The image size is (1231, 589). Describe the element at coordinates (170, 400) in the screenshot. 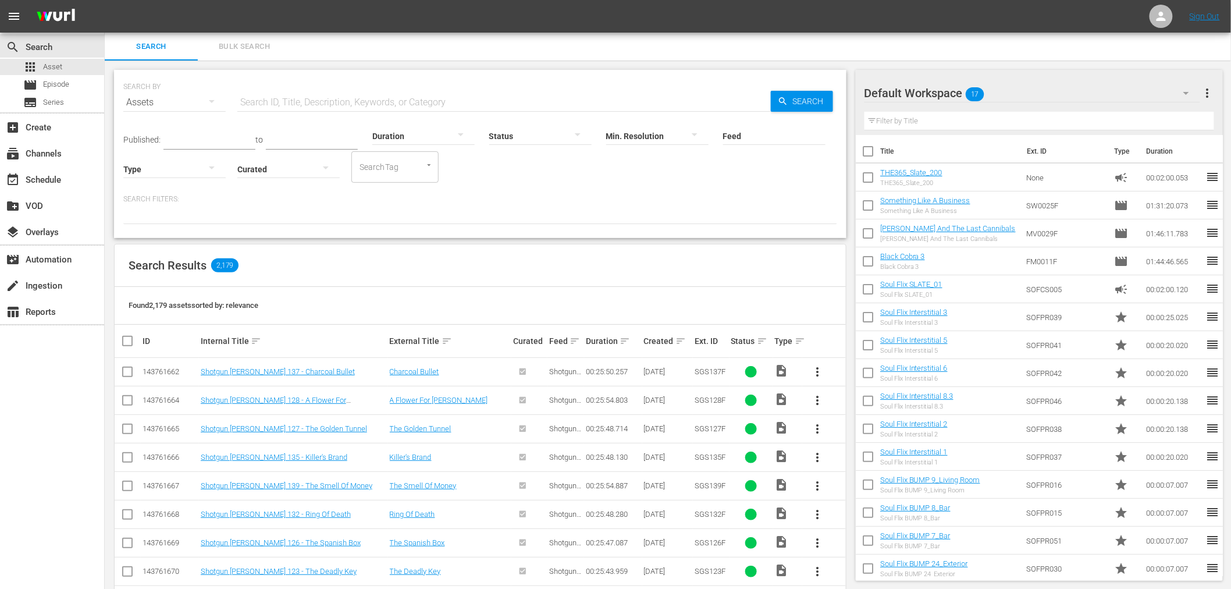

I see `div: 143761664` at that location.